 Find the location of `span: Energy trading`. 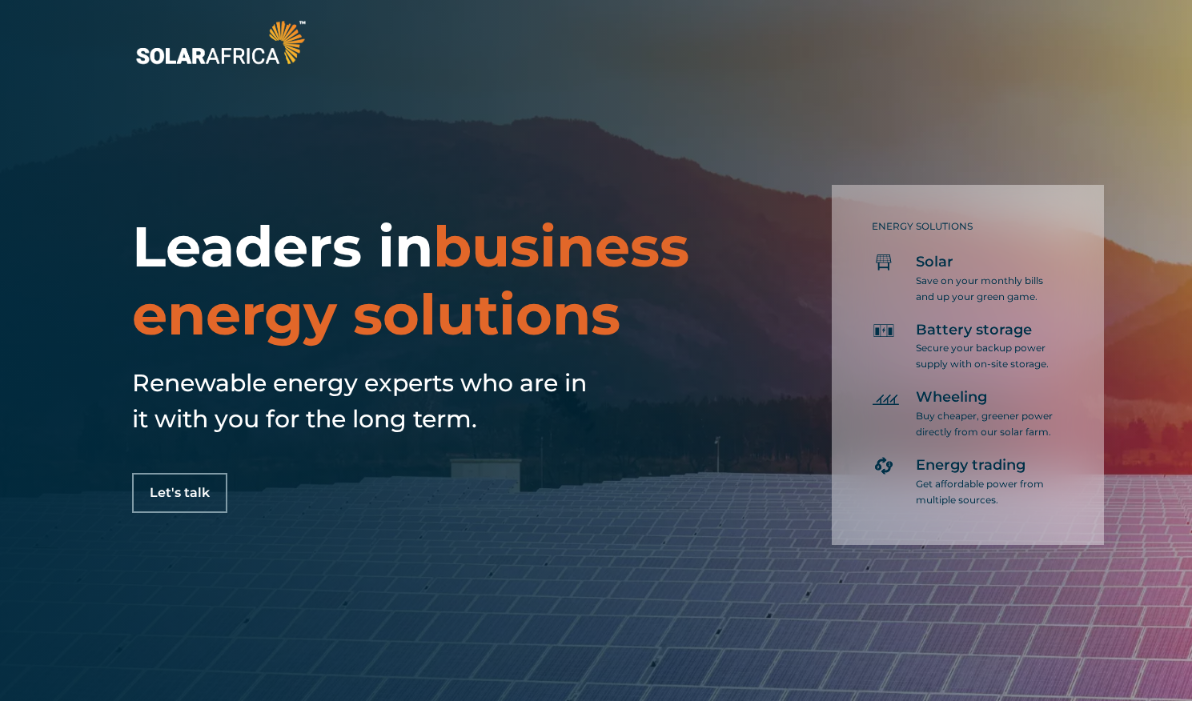

span: Energy trading is located at coordinates (970, 466).